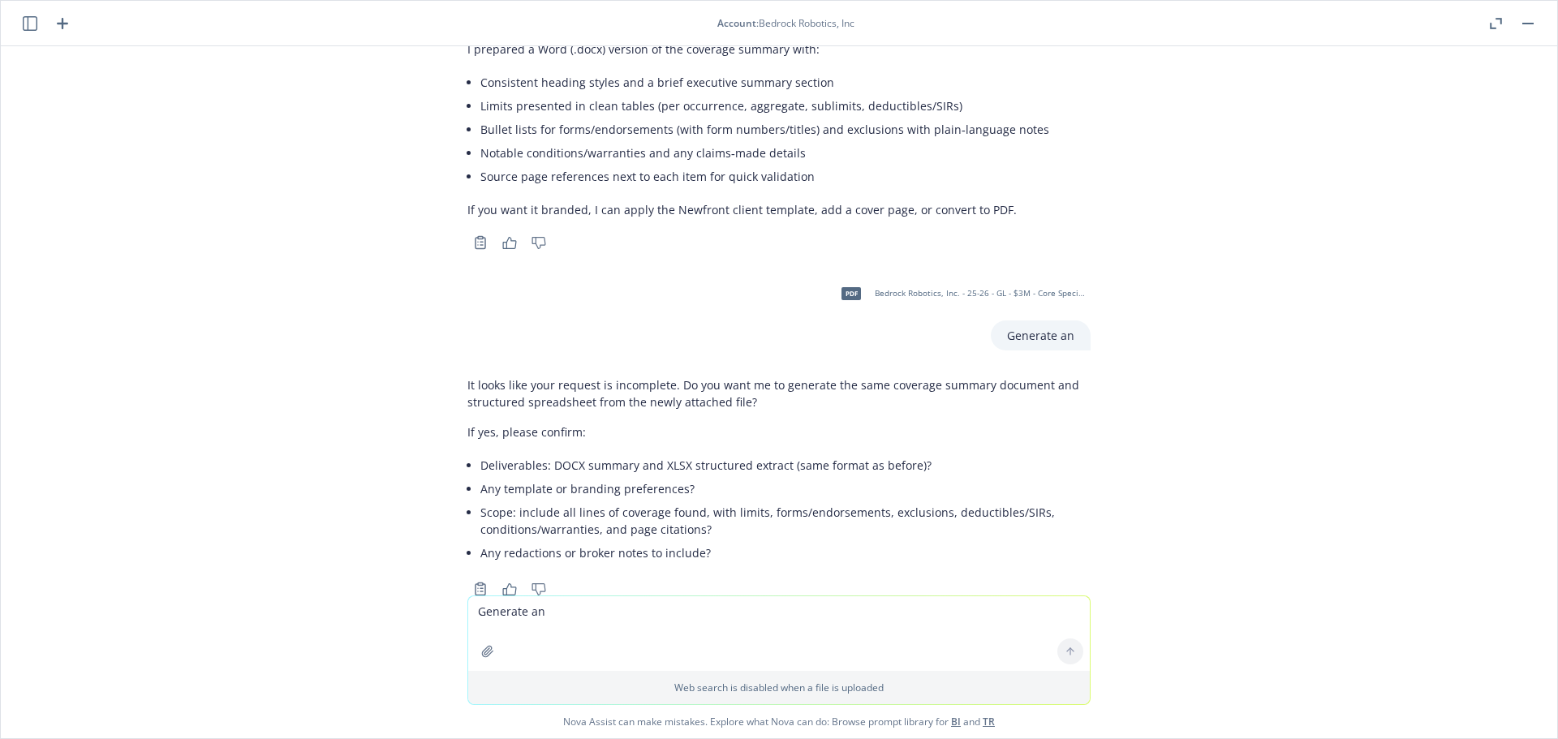 The image size is (1558, 739). What do you see at coordinates (737, 23) in the screenshot?
I see `span: Account` at bounding box center [737, 23].